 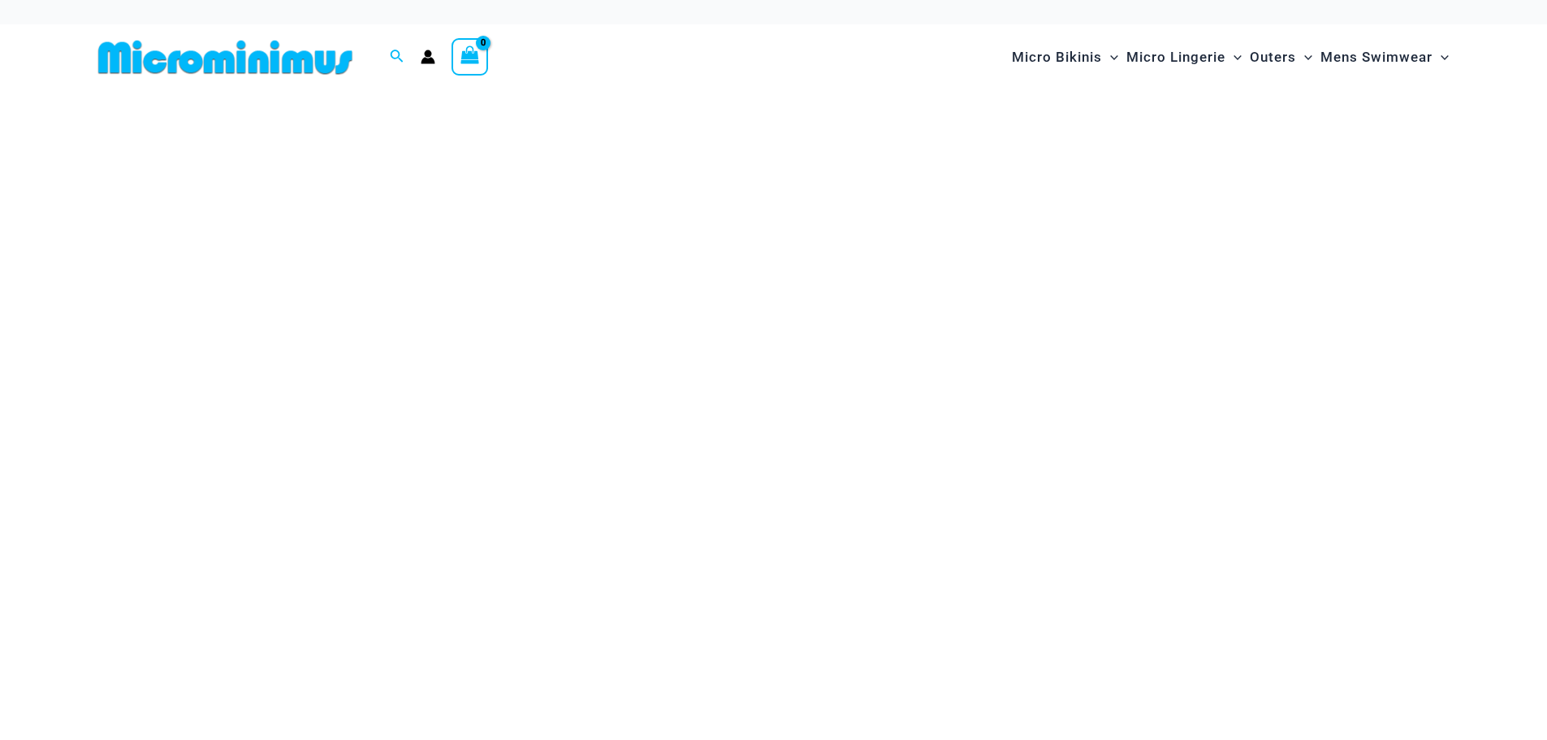 What do you see at coordinates (1057, 57) in the screenshot?
I see `span: Micro Bikinis` at bounding box center [1057, 57].